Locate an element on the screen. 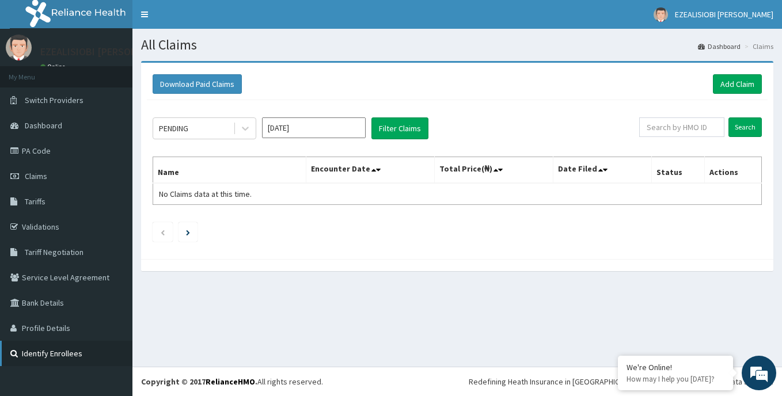  th: Status is located at coordinates (678, 171).